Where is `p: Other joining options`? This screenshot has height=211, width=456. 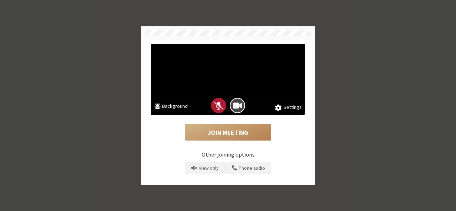 p: Other joining options is located at coordinates (228, 155).